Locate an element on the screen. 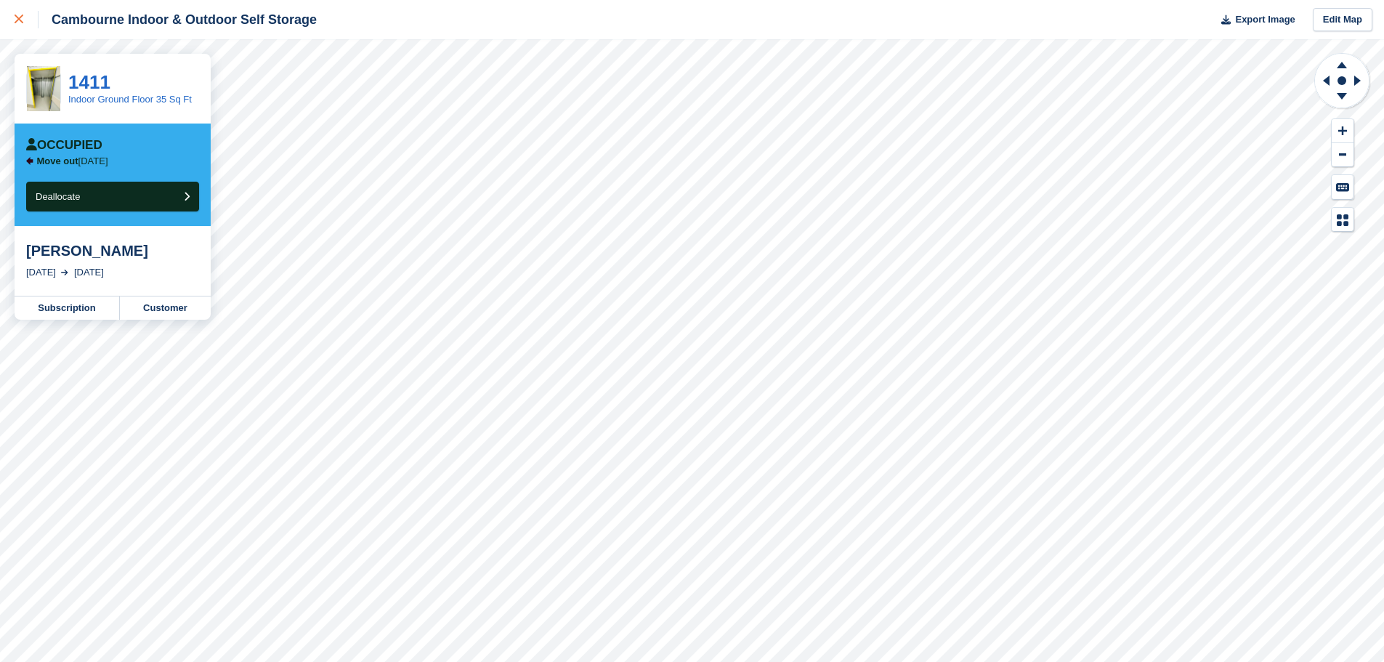 This screenshot has height=662, width=1384. img: arrow-right-light-icn-cde0832a797a2874e46488d9cf13f60e5c3a73dbe684e267c42b8395dfbc2abf.svg is located at coordinates (65, 272).